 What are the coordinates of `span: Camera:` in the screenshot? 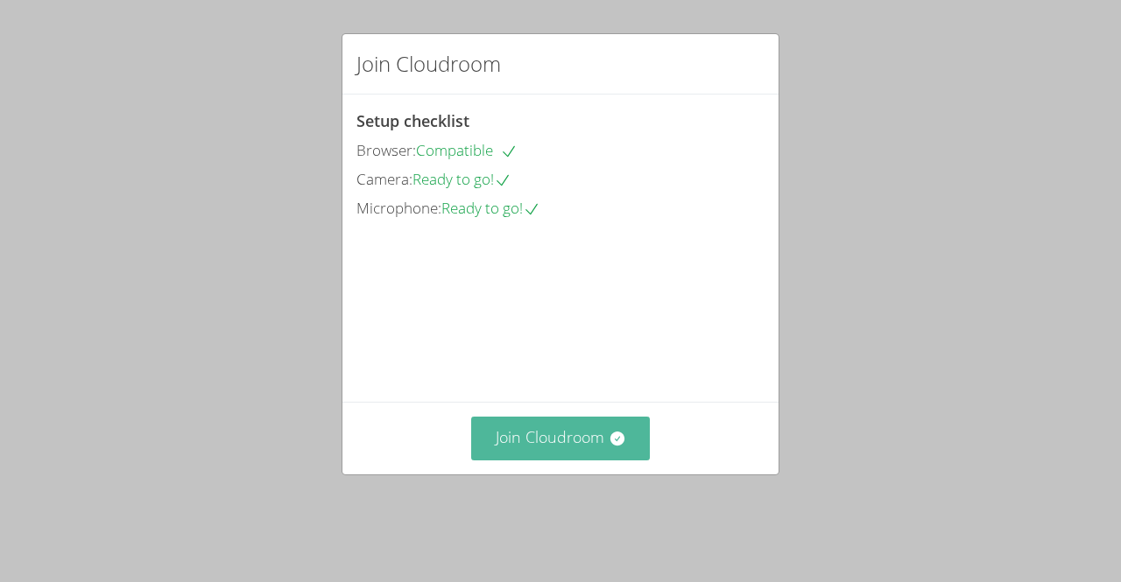 It's located at (384, 179).